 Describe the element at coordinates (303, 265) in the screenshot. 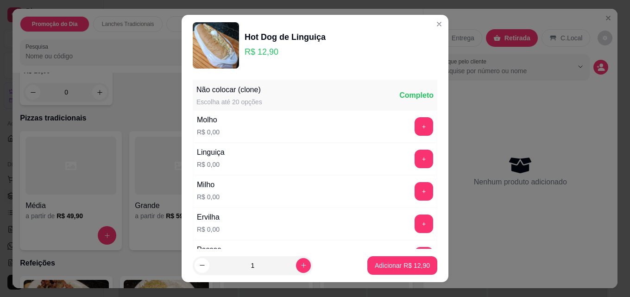

I see `button: increase-product-quantity` at that location.